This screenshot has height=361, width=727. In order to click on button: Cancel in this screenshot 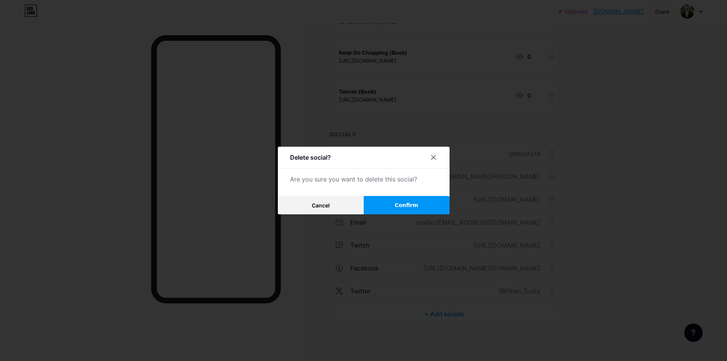, I will do `click(321, 205)`.